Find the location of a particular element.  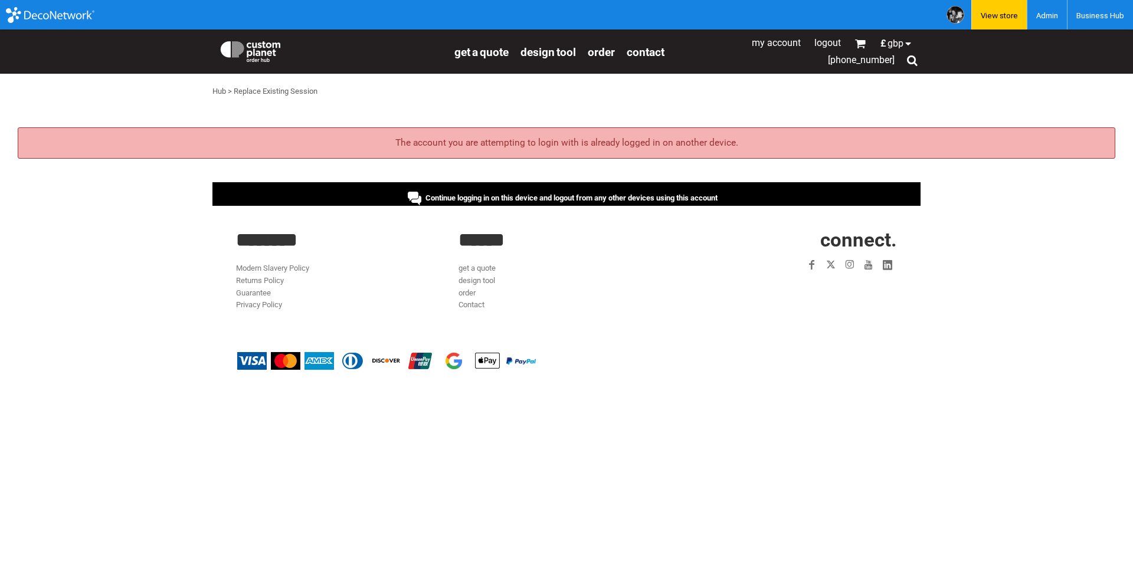

span: GBP is located at coordinates (895, 44).